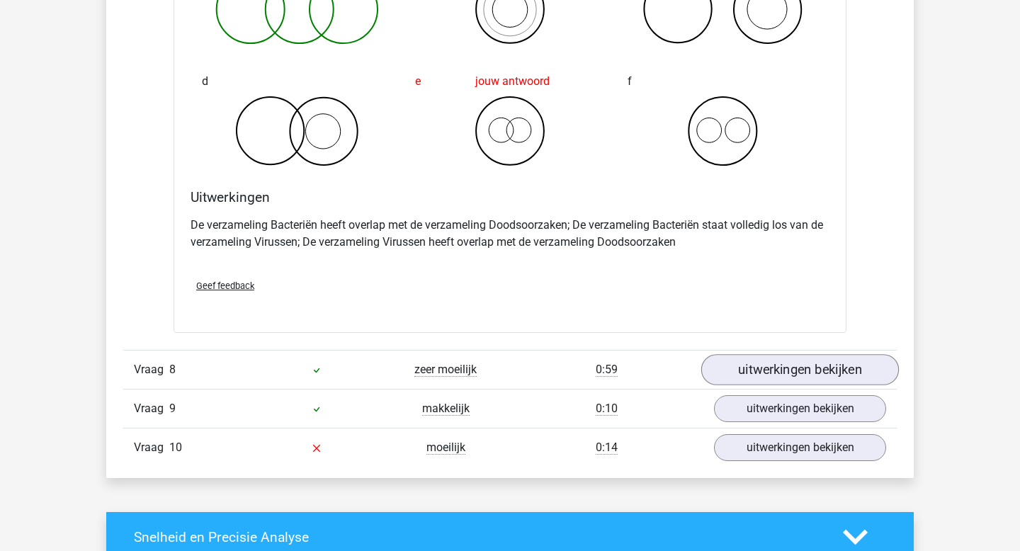  Describe the element at coordinates (446, 370) in the screenshot. I see `span: zeer moeilijk` at that location.